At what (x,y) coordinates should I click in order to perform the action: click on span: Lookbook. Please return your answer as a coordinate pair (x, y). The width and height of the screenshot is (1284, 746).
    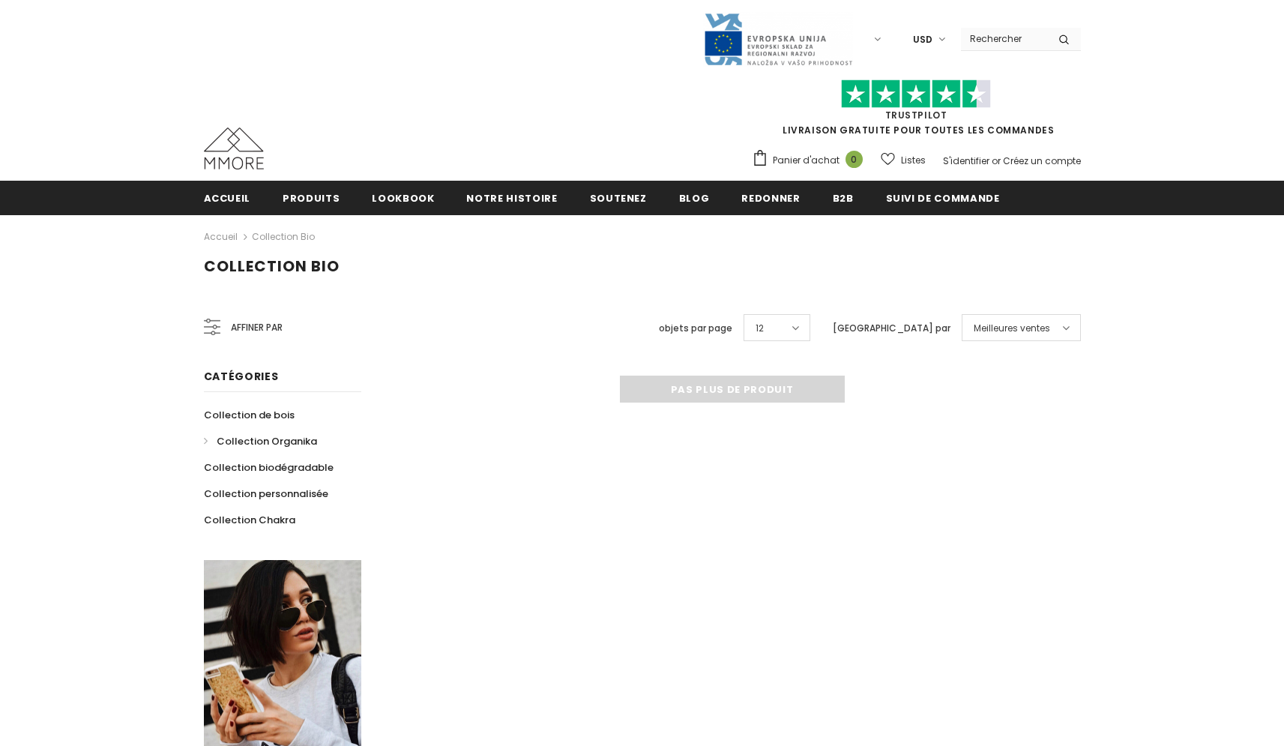
    Looking at the image, I should click on (403, 198).